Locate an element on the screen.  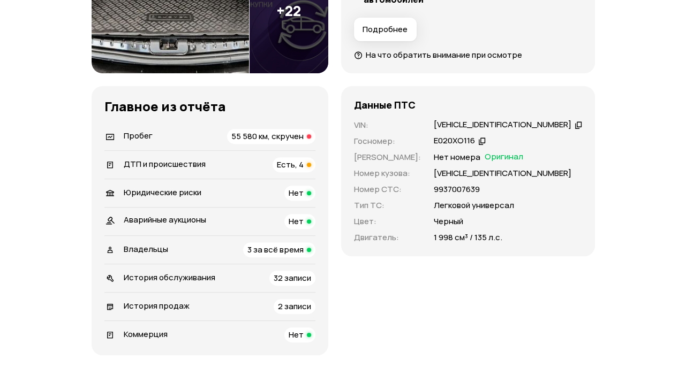
p: Госномер : is located at coordinates (387, 141).